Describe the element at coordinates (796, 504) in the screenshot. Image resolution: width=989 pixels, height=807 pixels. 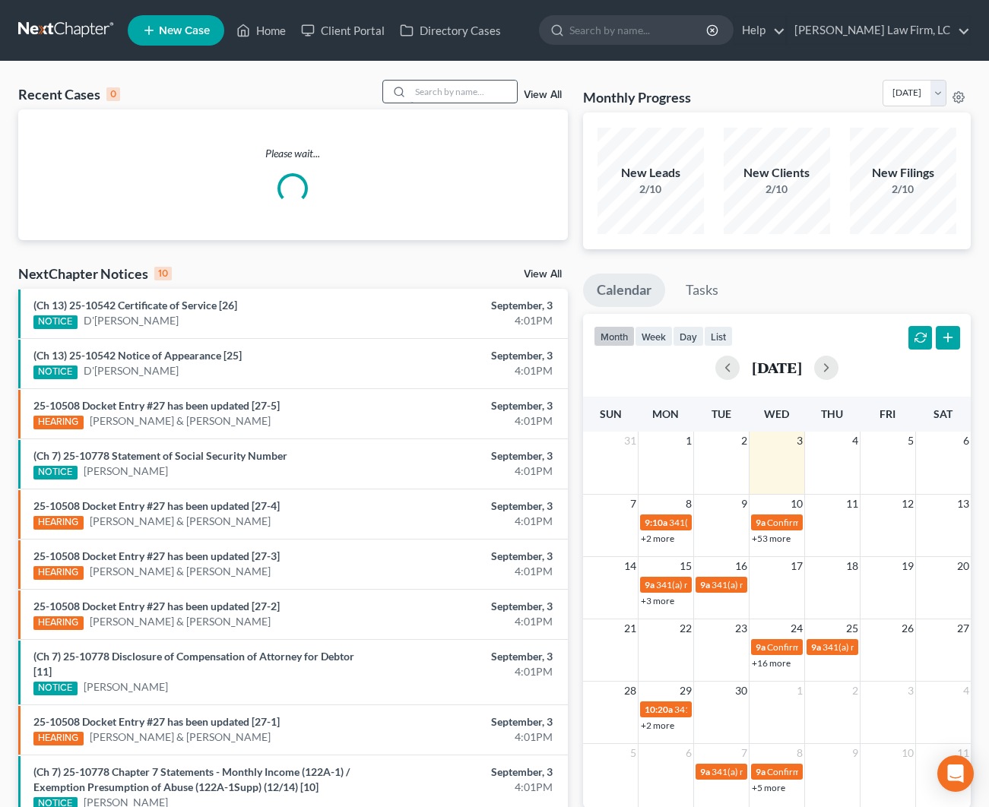
I see `span: 10` at that location.